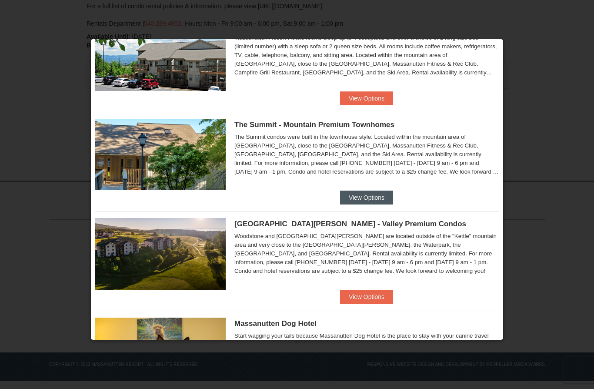  I want to click on span: The Summit - Mountain Premium Townhomes, so click(314, 124).